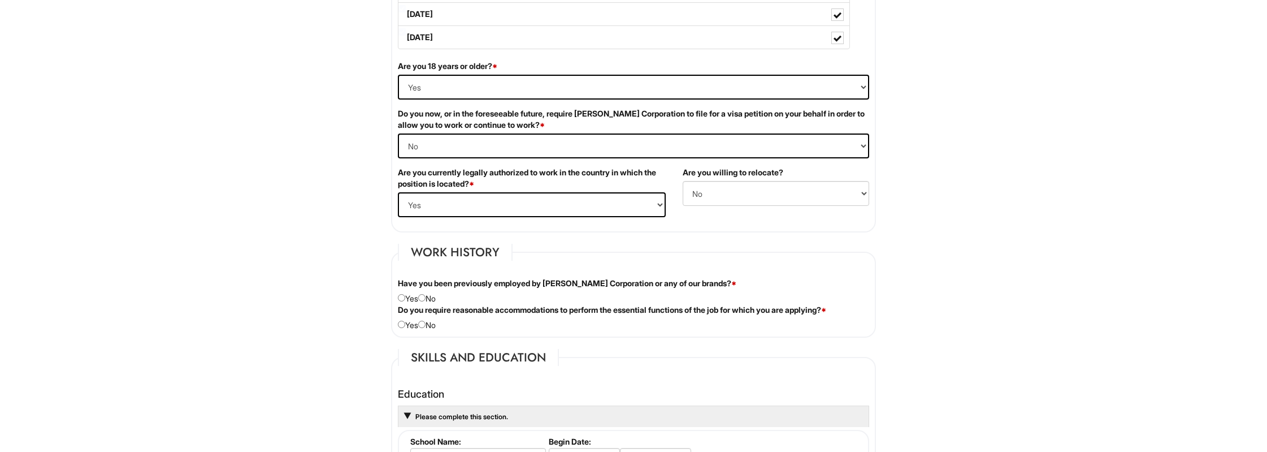 The width and height of the screenshot is (1267, 452). I want to click on label: Are you currently legally authorized to work in the country in which the position is located?, so click(532, 178).